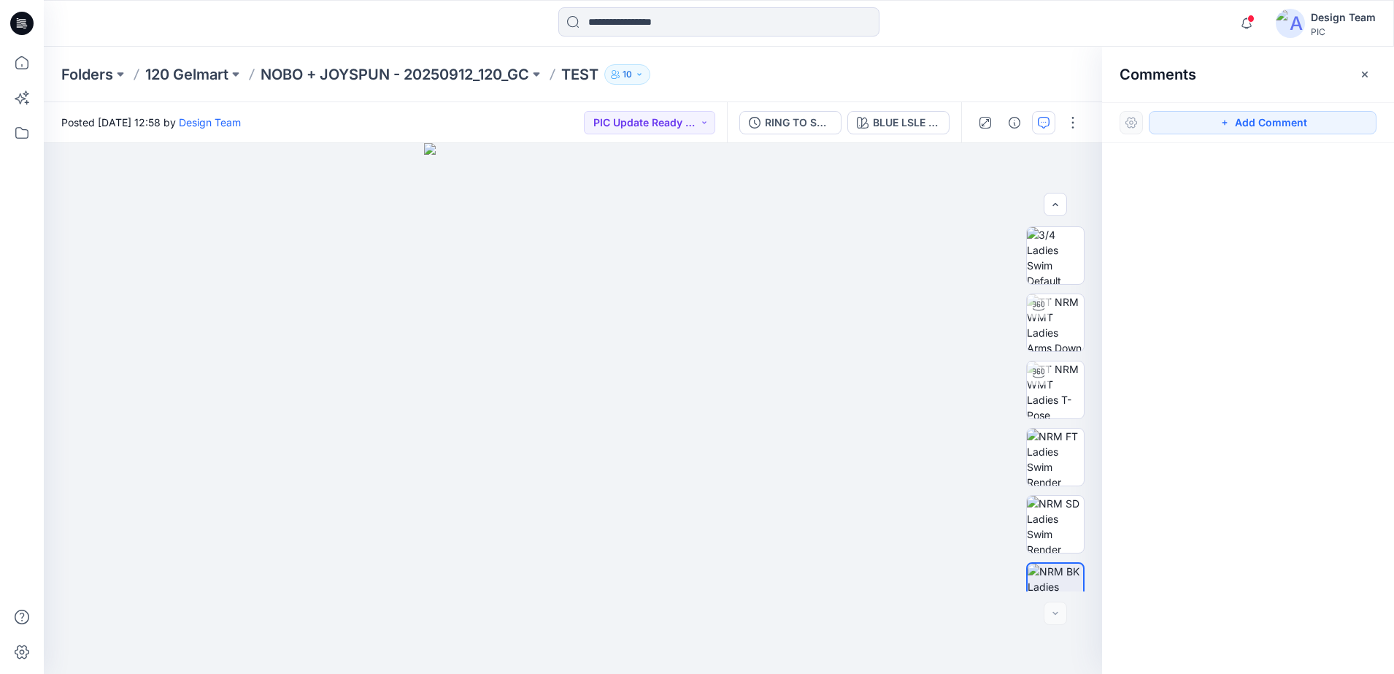  What do you see at coordinates (187, 74) in the screenshot?
I see `p: 120 Gelmart` at bounding box center [187, 74].